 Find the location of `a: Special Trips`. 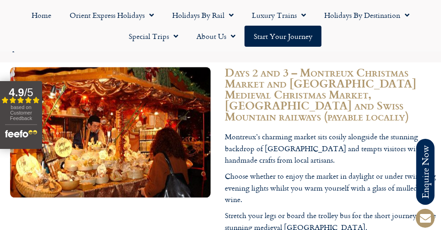

a: Special Trips is located at coordinates (153, 36).